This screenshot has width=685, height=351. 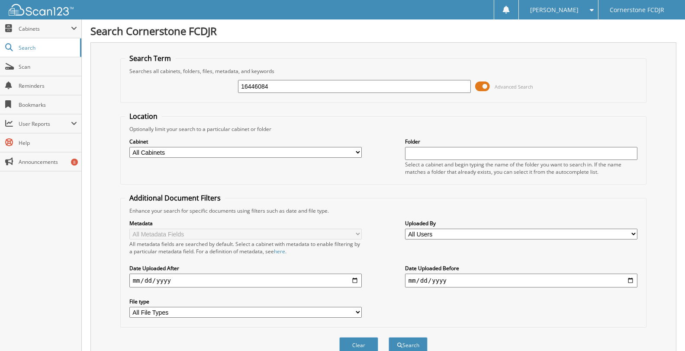 I want to click on div: Enhance your search for specific documents using filters such as date and file type., so click(x=383, y=211).